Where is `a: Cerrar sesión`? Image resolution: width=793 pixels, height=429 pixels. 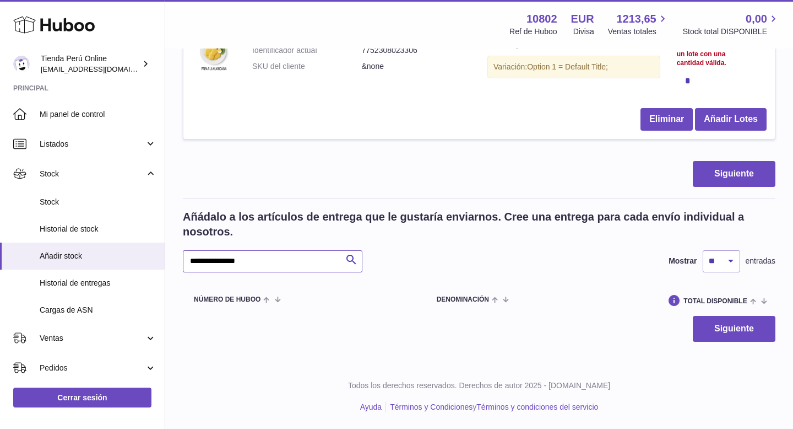
a: Cerrar sesión is located at coordinates (82, 397).